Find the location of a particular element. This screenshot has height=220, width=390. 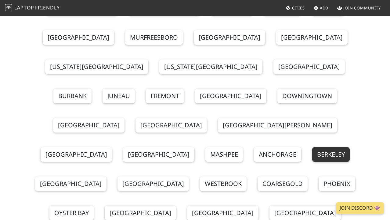

a: Downingtown is located at coordinates (307, 96).